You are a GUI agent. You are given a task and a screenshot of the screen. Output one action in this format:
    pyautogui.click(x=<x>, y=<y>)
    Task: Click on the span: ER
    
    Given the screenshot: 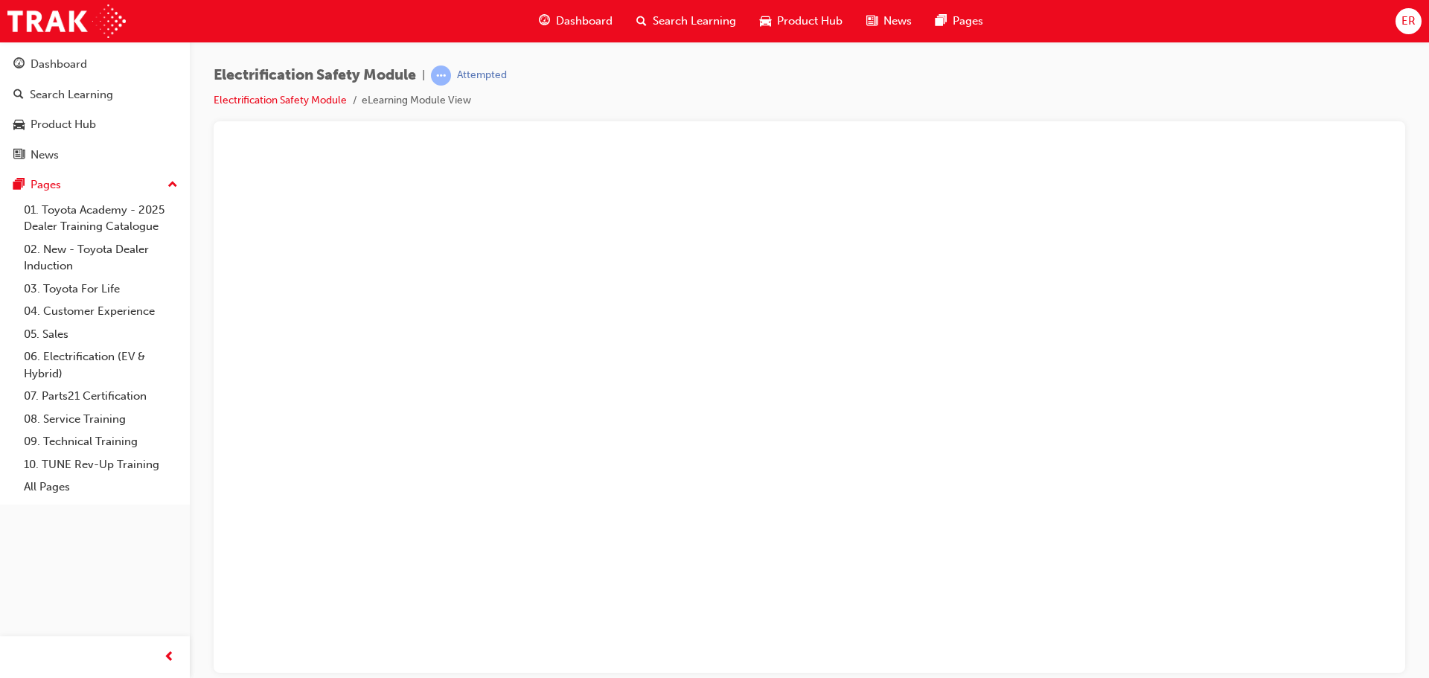 What is the action you would take?
    pyautogui.click(x=1409, y=21)
    